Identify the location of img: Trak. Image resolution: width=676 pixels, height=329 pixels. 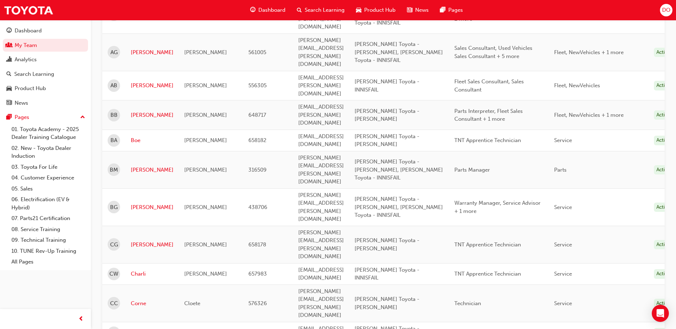
(28, 10).